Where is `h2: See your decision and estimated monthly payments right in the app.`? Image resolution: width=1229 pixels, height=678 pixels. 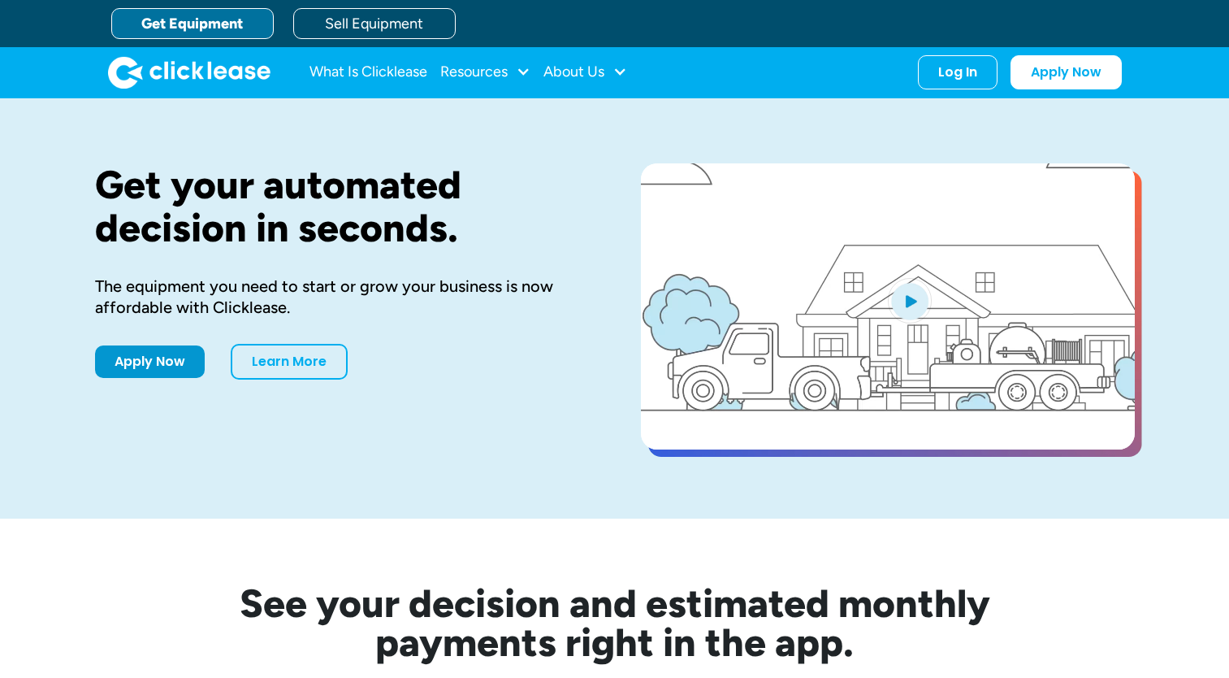
h2: See your decision and estimated monthly payments right in the app. is located at coordinates (615, 622).